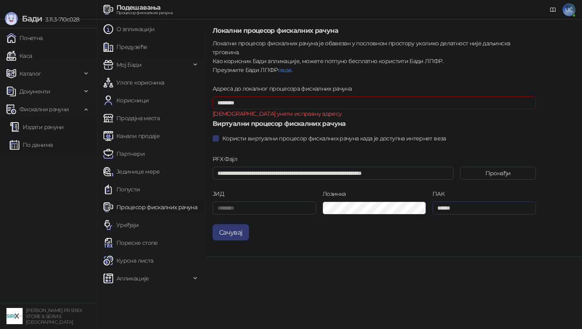  What do you see at coordinates (150, 207) in the screenshot?
I see `a: Процесор фискалних рачуна` at bounding box center [150, 207].